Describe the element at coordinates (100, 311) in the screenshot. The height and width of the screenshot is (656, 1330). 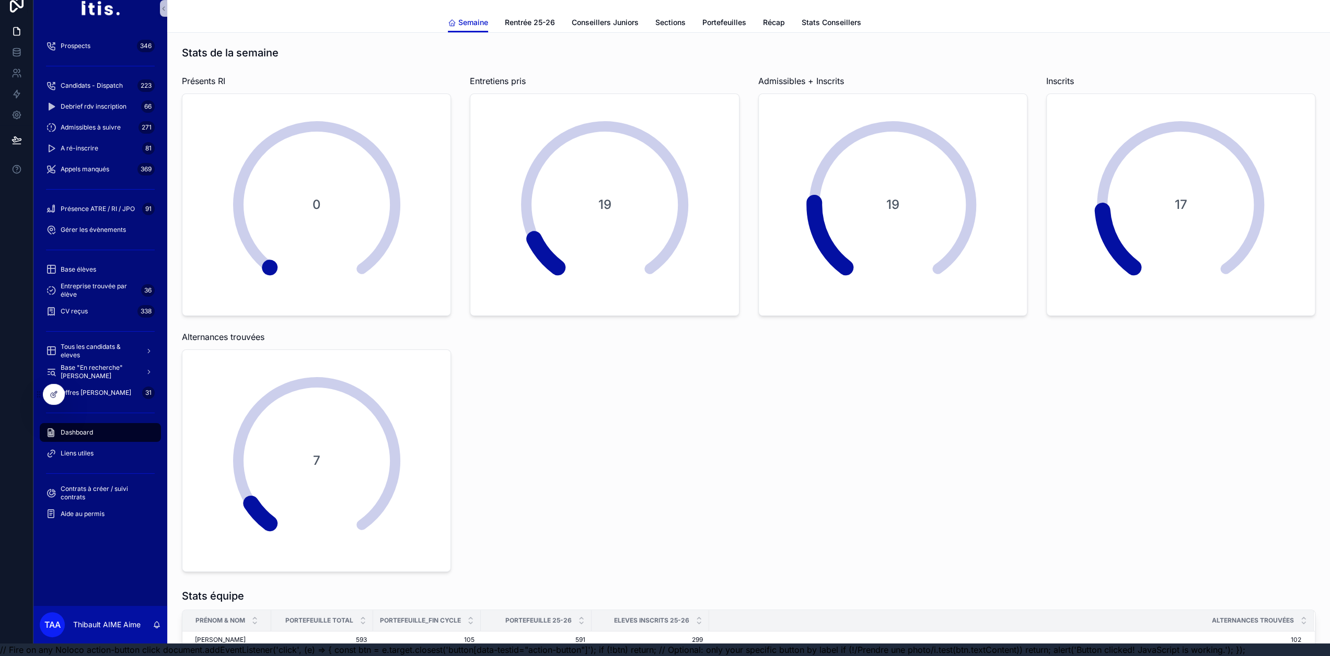
I see `a: CV reçus338` at that location.